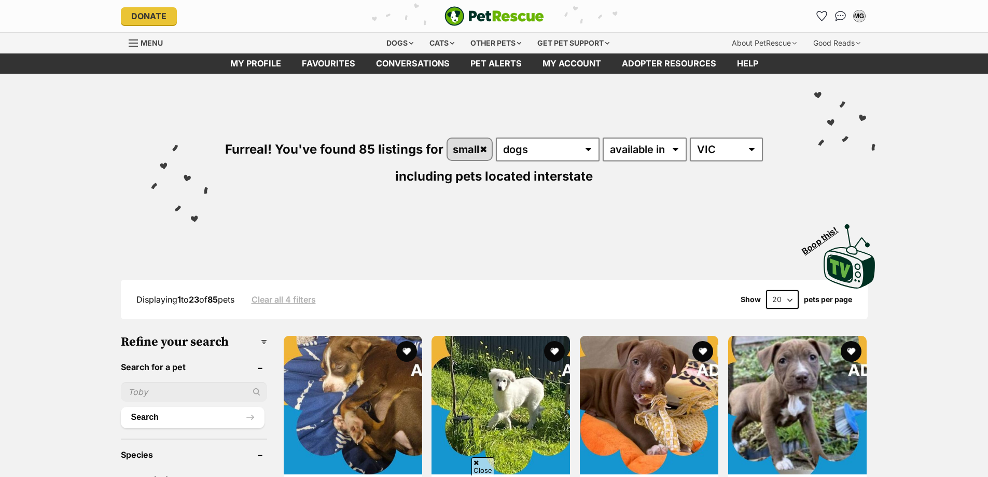  What do you see at coordinates (850, 253) in the screenshot?
I see `a: Boop this!` at bounding box center [850, 253].